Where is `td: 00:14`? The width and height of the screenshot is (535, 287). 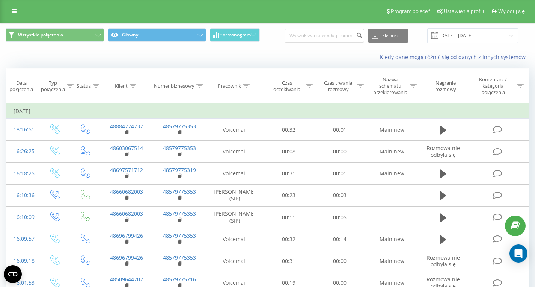
td: 00:14 is located at coordinates (340, 239).